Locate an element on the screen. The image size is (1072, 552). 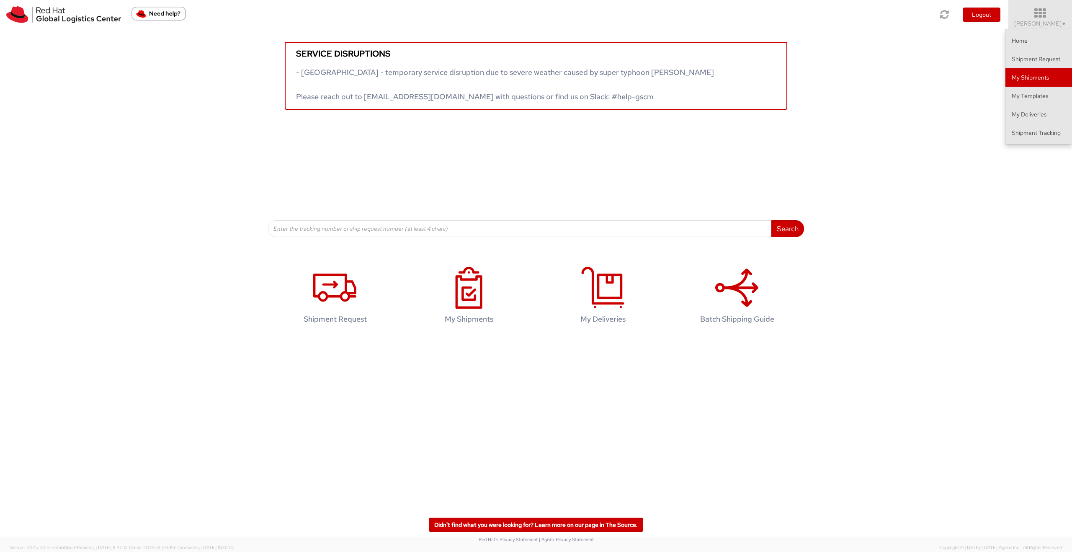
h4: Shipment Request is located at coordinates (335, 319).